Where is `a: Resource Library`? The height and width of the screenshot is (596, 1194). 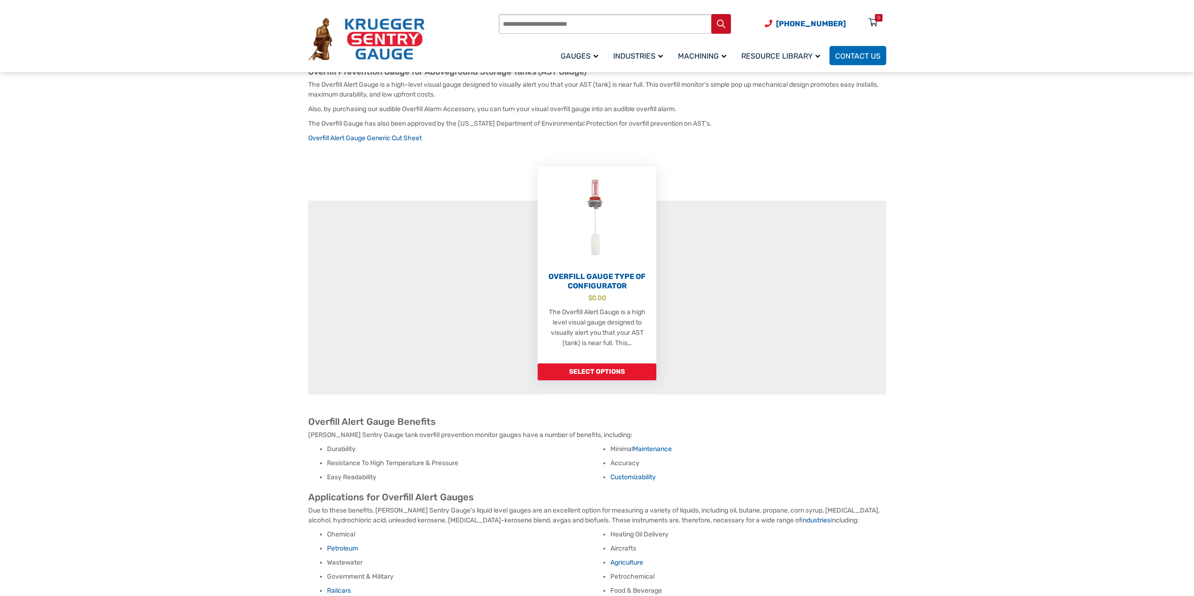 a: Resource Library is located at coordinates (782, 55).